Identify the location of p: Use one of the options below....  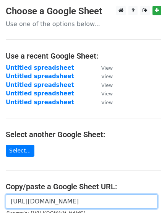
(83, 24).